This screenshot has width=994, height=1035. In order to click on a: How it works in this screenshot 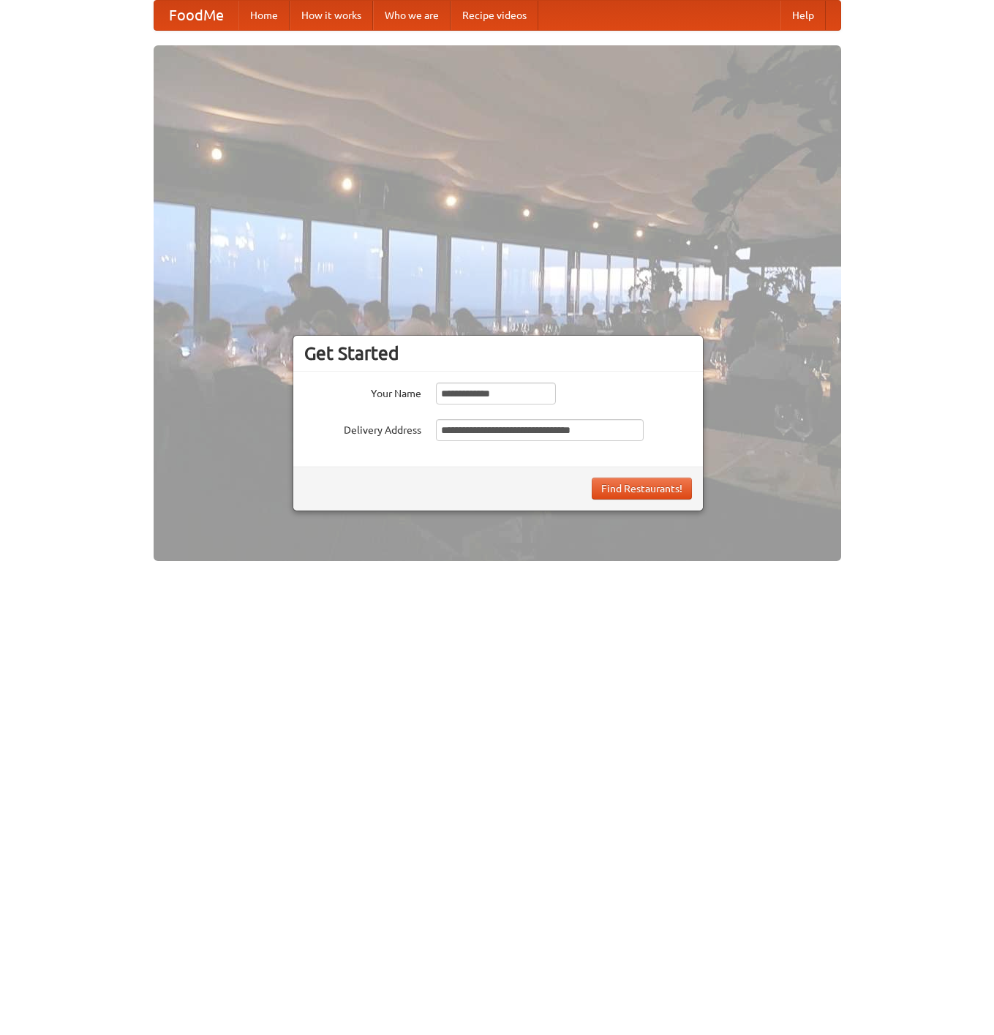, I will do `click(331, 15)`.